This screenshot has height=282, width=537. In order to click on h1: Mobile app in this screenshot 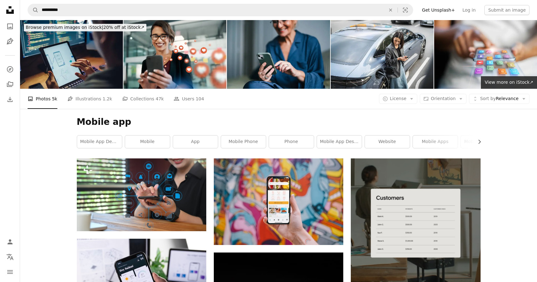, I will do `click(279, 122)`.